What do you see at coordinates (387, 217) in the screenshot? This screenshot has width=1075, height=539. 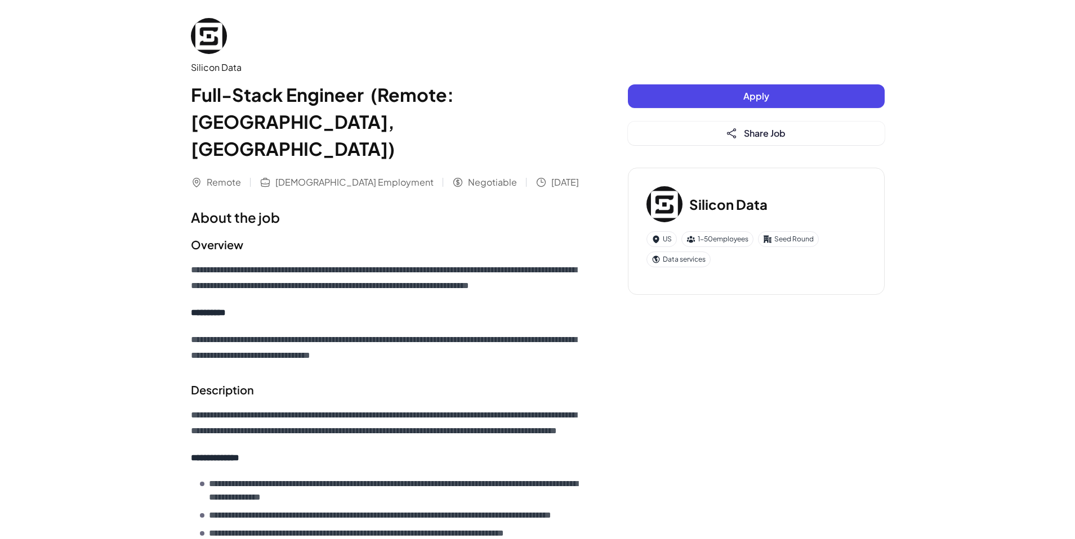 I see `h1: About the job` at bounding box center [387, 217].